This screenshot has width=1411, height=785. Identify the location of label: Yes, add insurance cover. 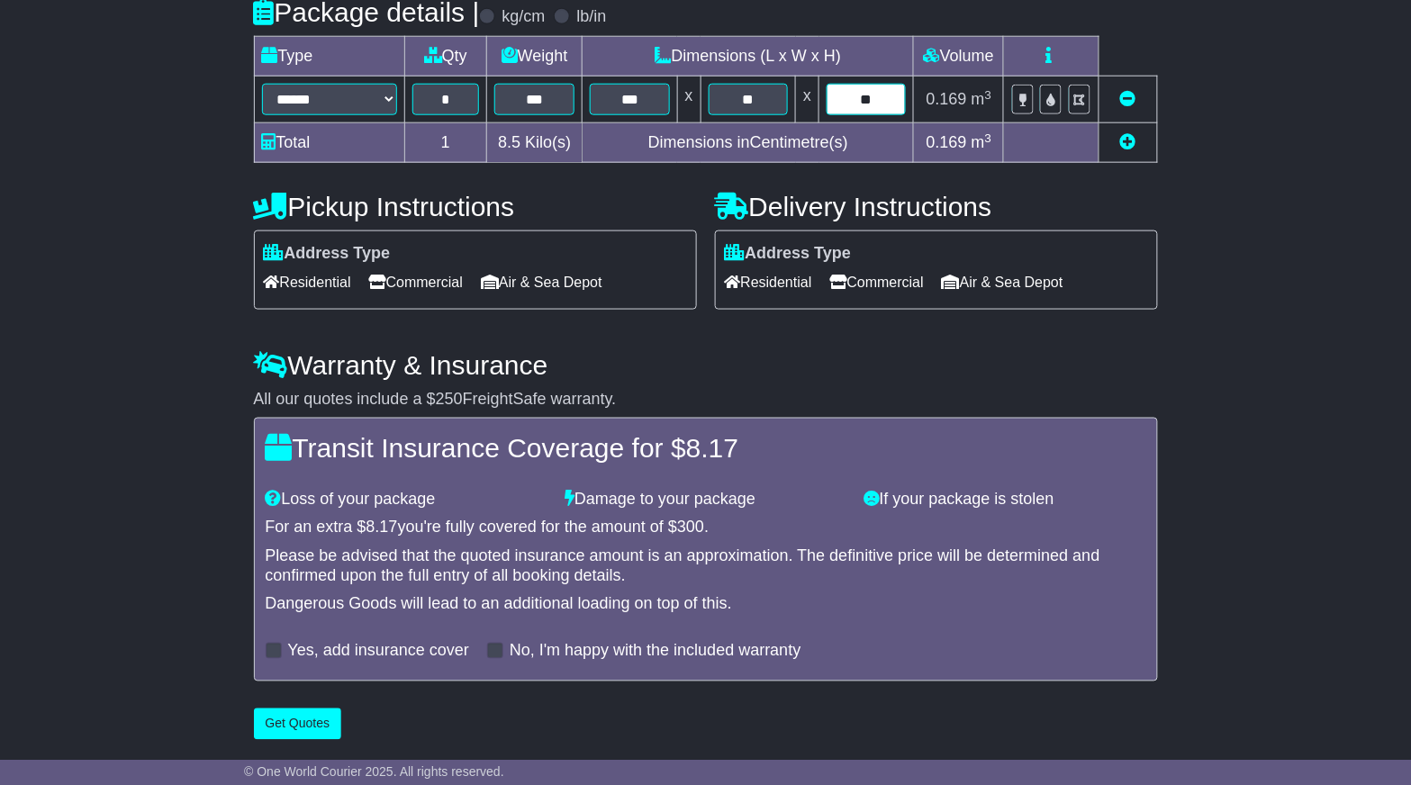
(378, 652).